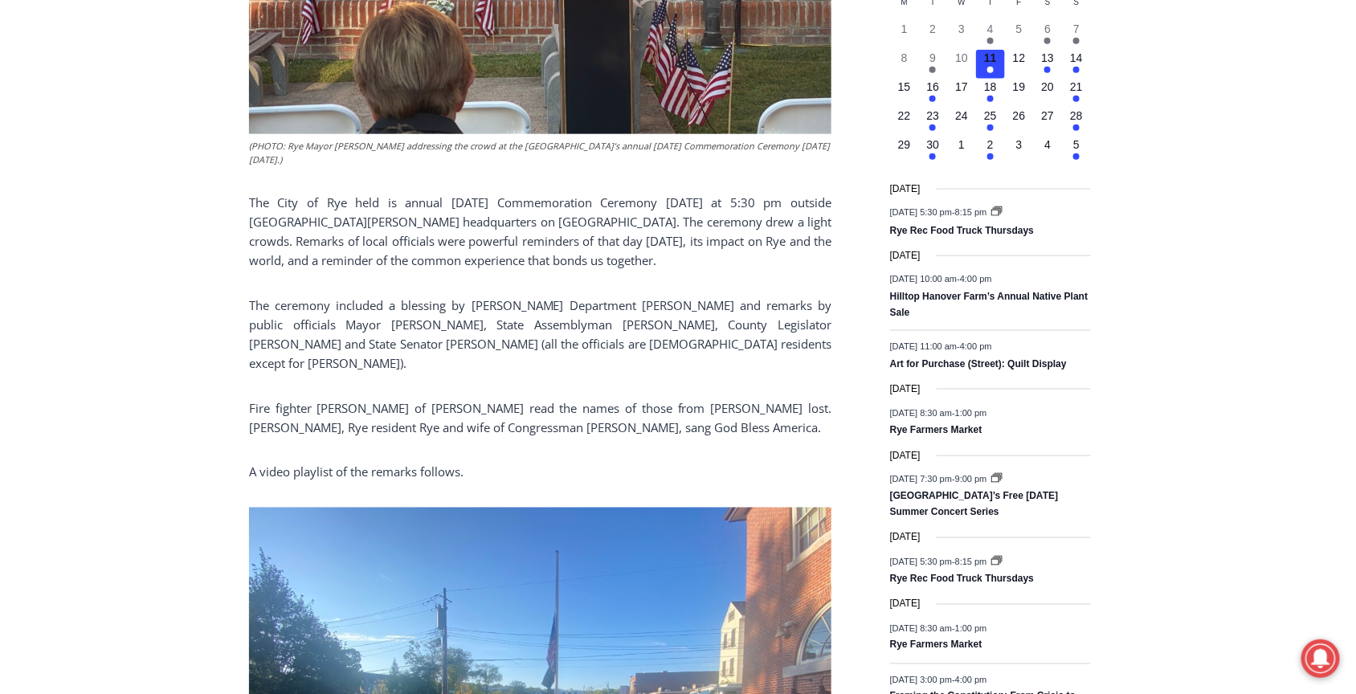  What do you see at coordinates (962, 122) in the screenshot?
I see `button: 24` at bounding box center [962, 122].